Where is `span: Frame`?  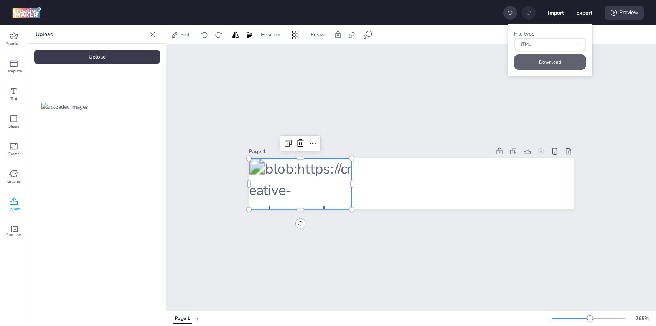
span: Frame is located at coordinates (14, 154).